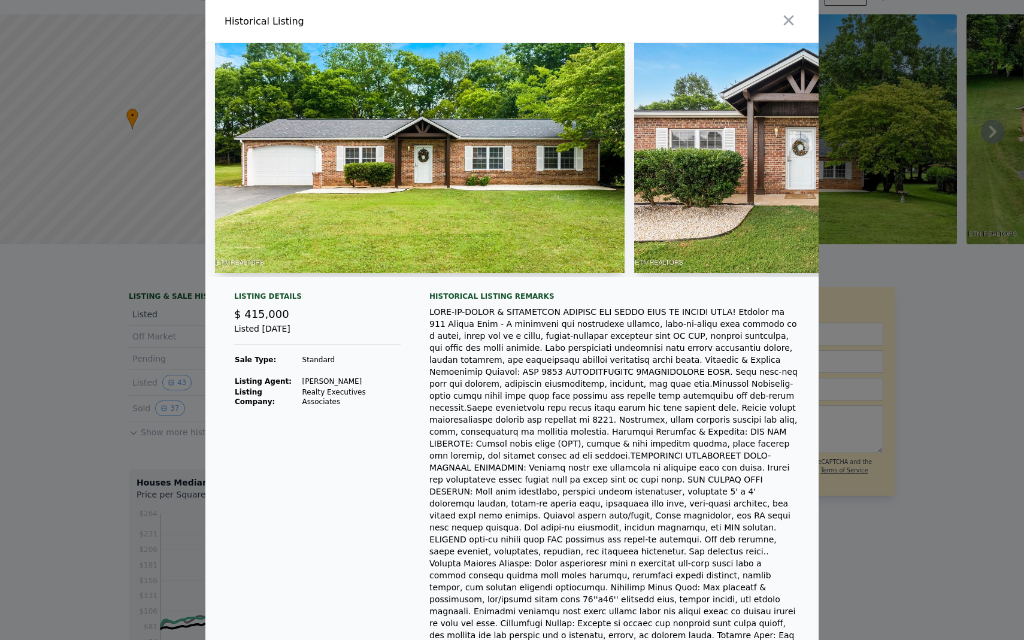 Image resolution: width=1024 pixels, height=640 pixels. I want to click on strong: Sale Type:, so click(255, 360).